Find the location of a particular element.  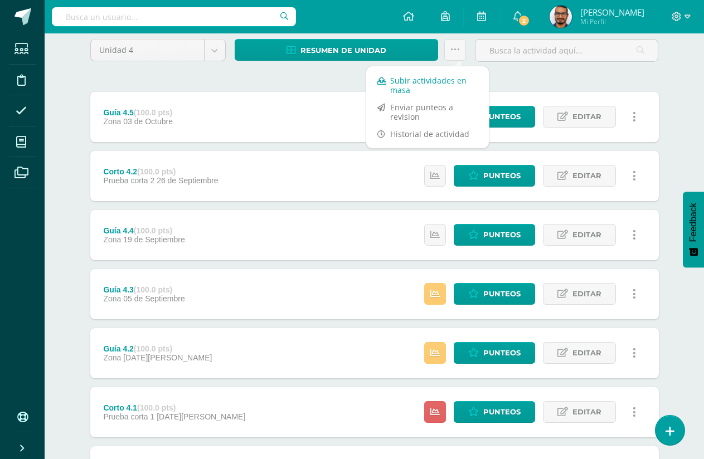

div: Guía 4.5 is located at coordinates (138, 113).